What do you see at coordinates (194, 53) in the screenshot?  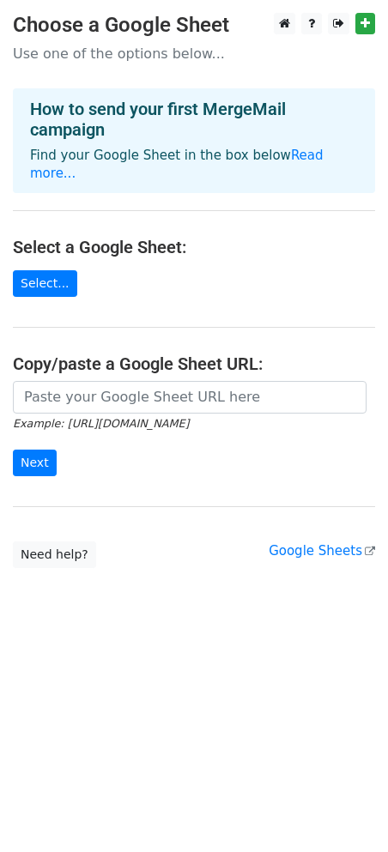 I see `p: Use one of the options below...` at bounding box center [194, 53].